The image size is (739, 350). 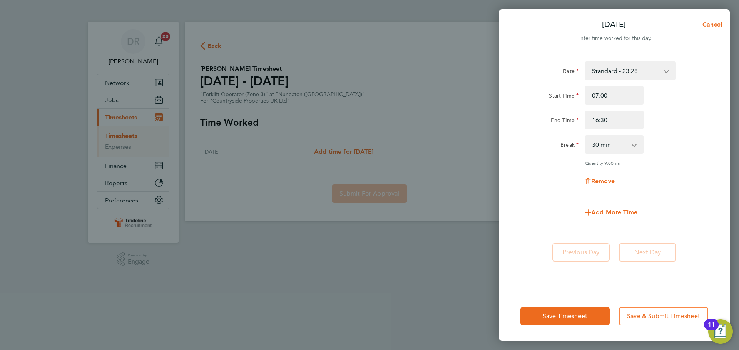 I want to click on span: Save & Submit Timesheet, so click(x=663, y=317).